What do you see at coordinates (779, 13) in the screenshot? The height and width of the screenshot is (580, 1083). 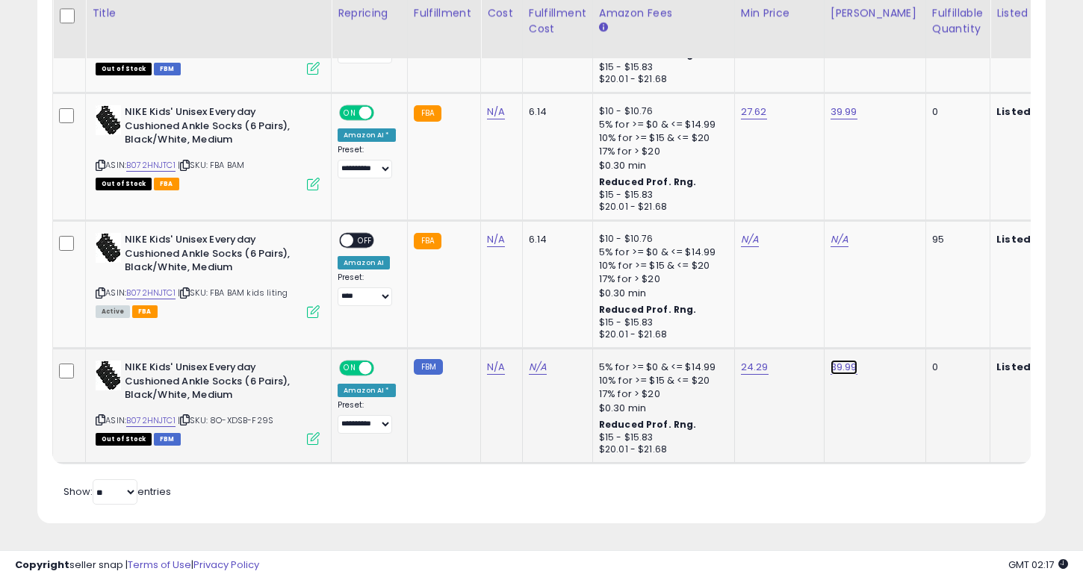 I see `div: Min Price` at bounding box center [779, 13].